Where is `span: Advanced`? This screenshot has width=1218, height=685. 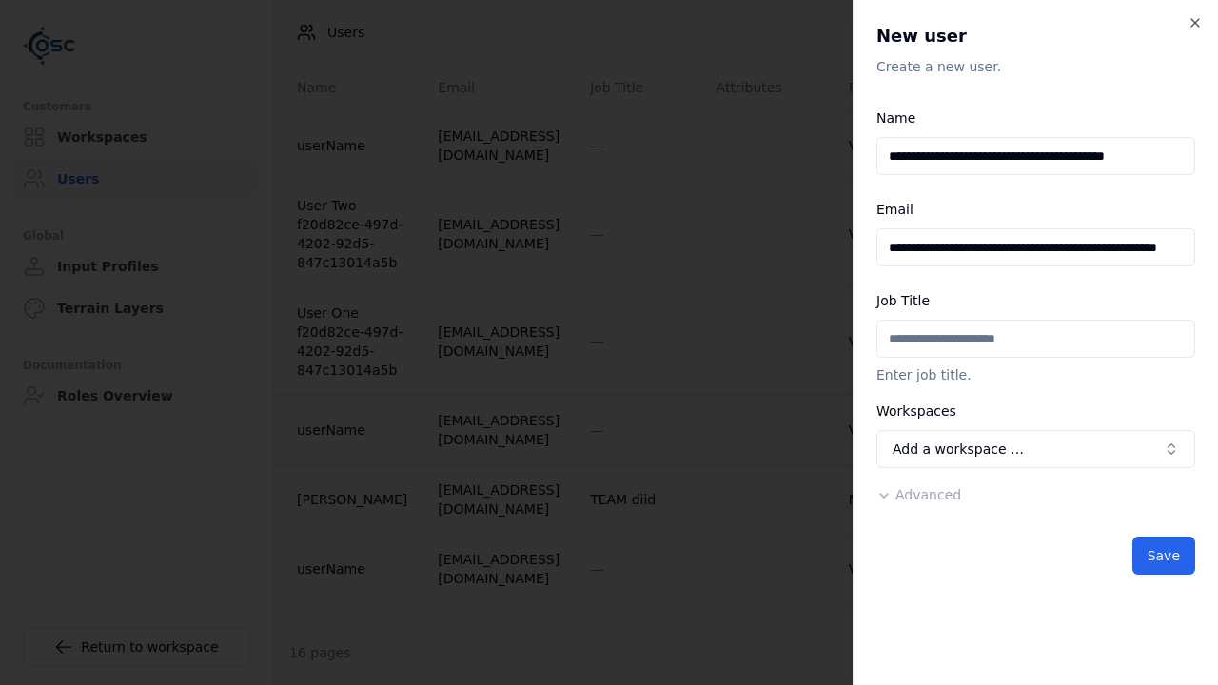
span: Advanced is located at coordinates (928, 495).